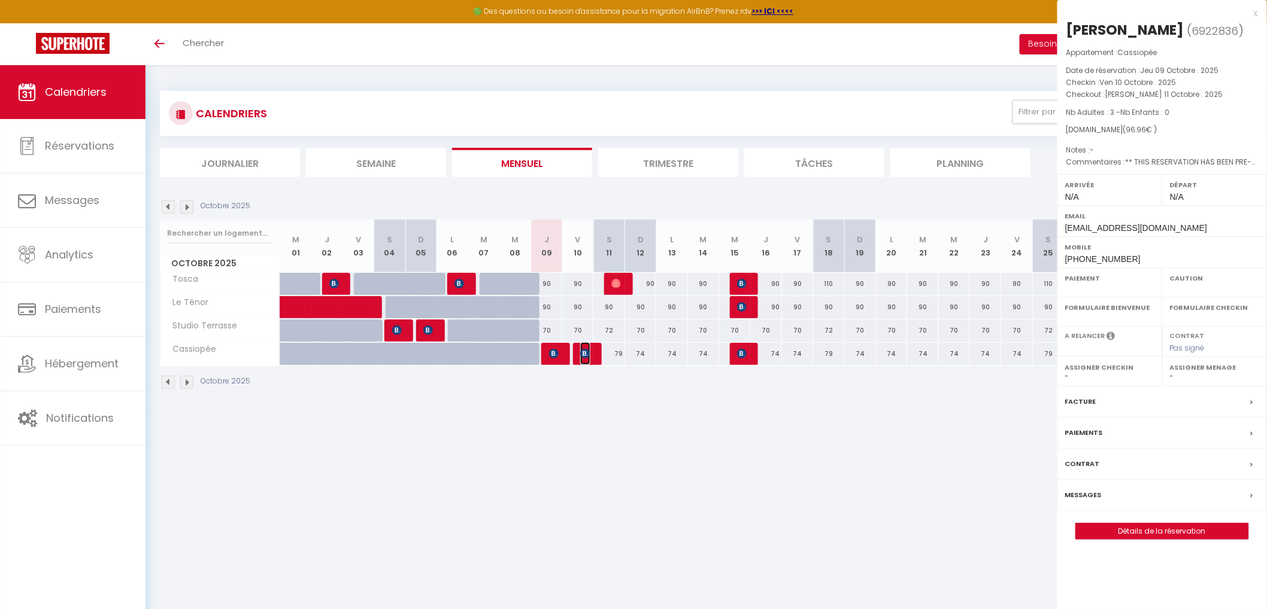 The width and height of the screenshot is (1267, 609). Describe the element at coordinates (1179, 70) in the screenshot. I see `span: Jeu 09 Octobre . 2025` at that location.